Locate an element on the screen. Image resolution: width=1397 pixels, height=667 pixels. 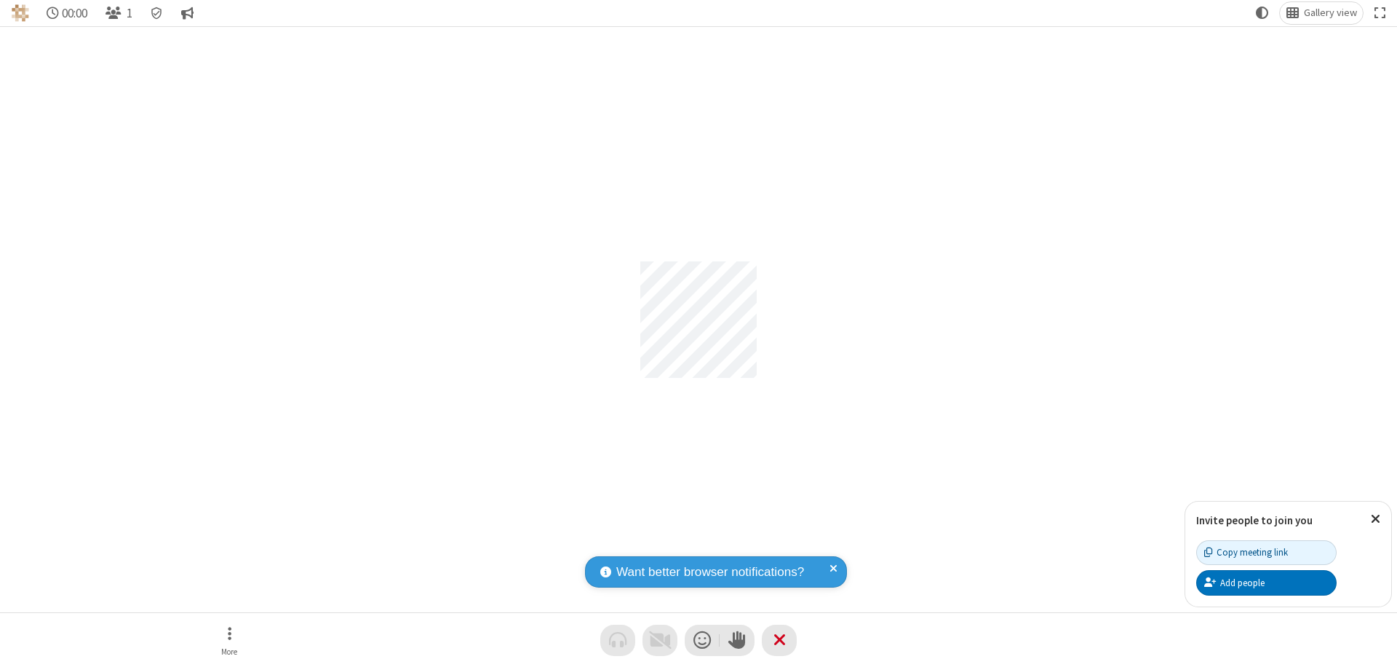
span: Want better browser notifications? is located at coordinates (710, 572).